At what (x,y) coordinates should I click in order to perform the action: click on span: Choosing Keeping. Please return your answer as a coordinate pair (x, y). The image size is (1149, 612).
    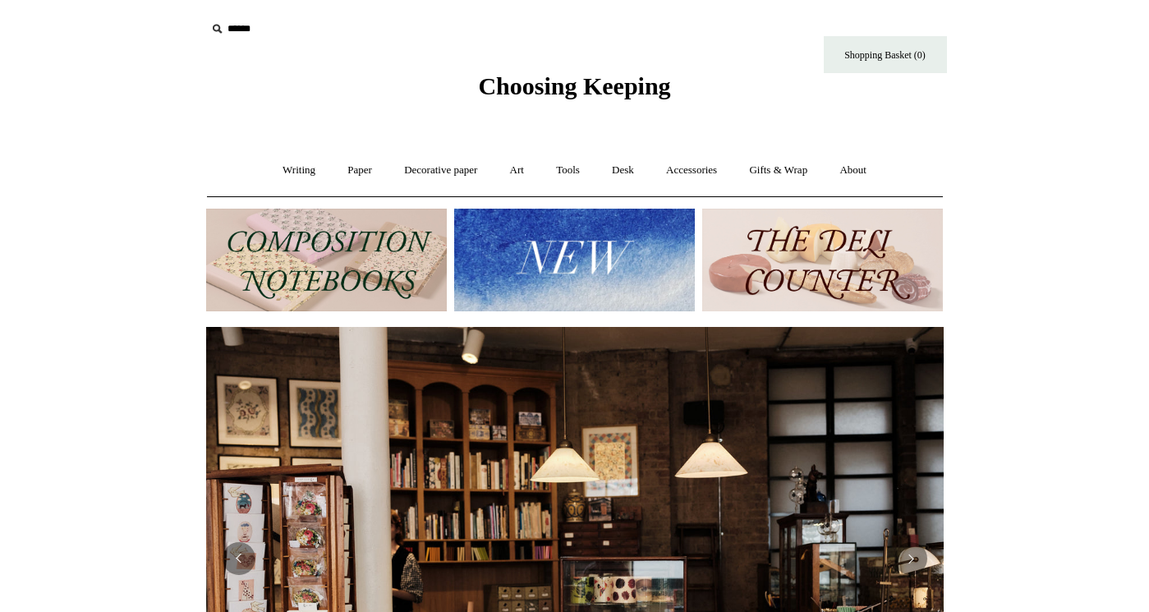
    Looking at the image, I should click on (574, 85).